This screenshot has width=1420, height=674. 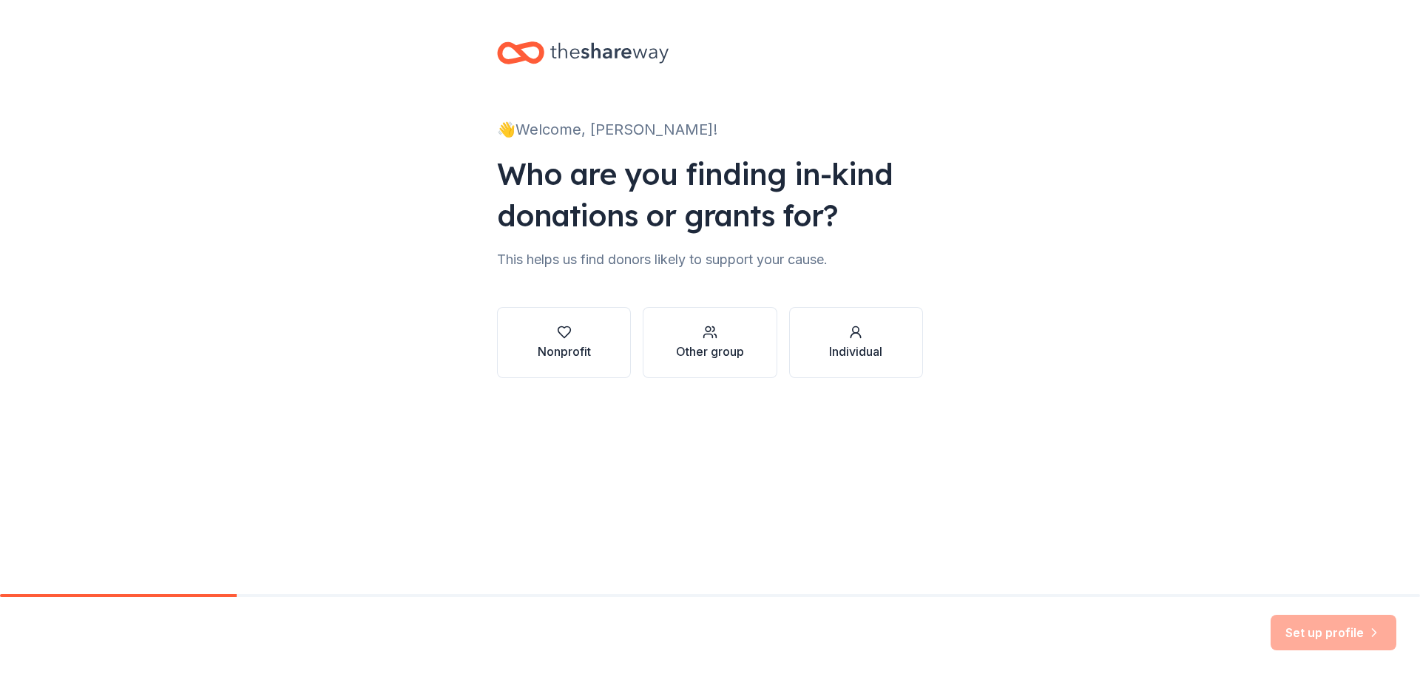 I want to click on div: Nonprofit, so click(x=564, y=351).